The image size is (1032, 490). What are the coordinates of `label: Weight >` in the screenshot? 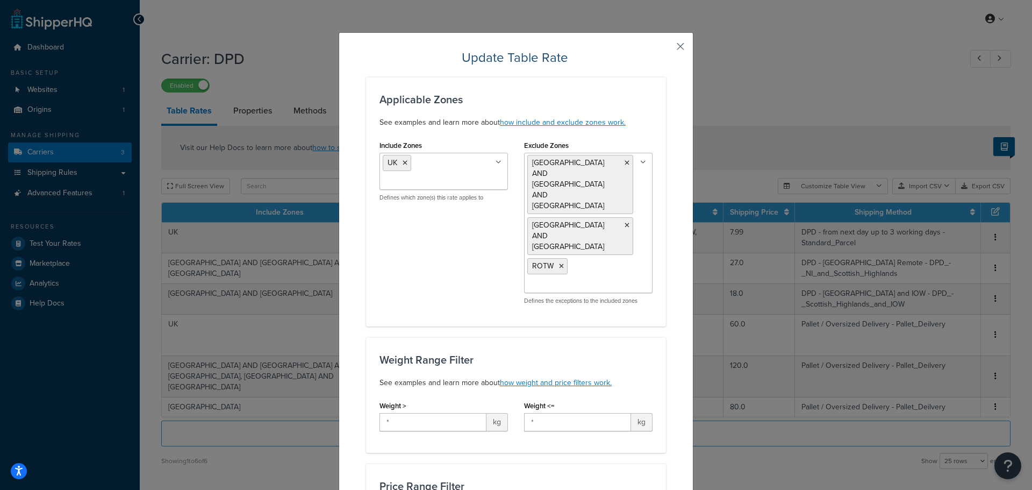 It's located at (393, 405).